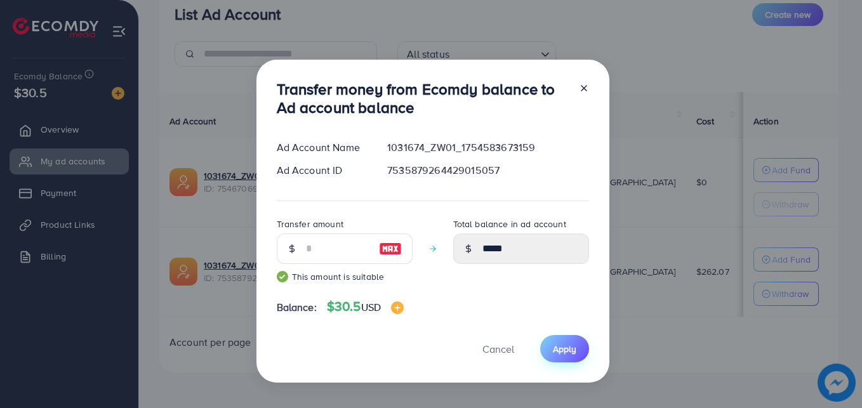  I want to click on span: USD, so click(371, 307).